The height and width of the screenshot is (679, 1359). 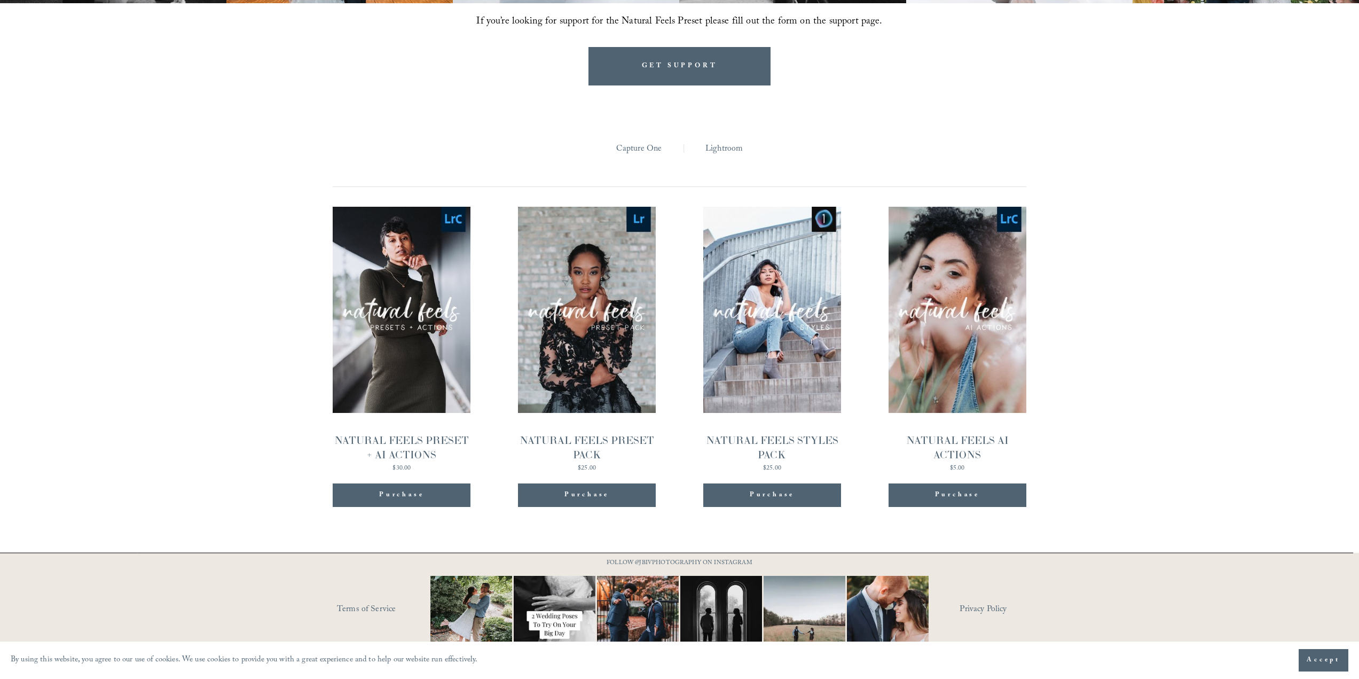 What do you see at coordinates (639, 149) in the screenshot?
I see `a: Capture One` at bounding box center [639, 149].